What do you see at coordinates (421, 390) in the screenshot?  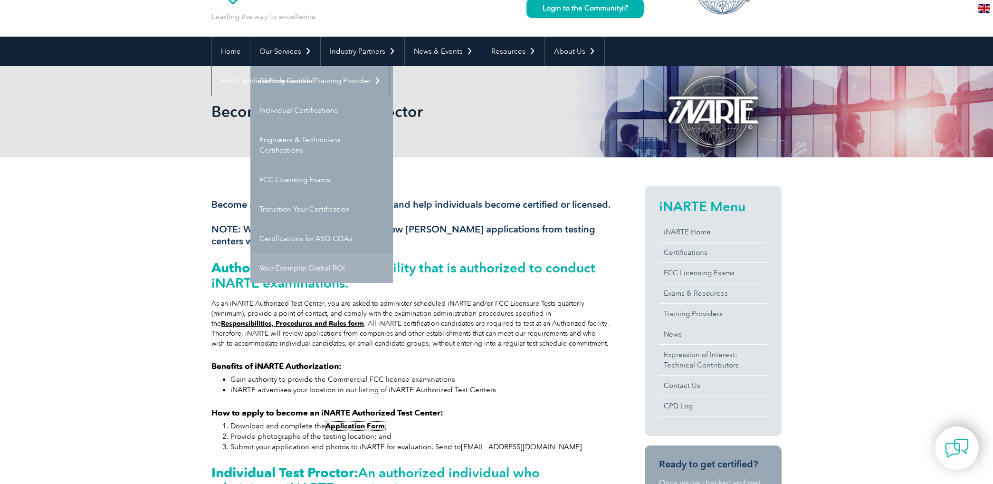 I see `li: iNARTE advertises your location in our listing of iNARTE Authorized Test Centers` at bounding box center [421, 390].